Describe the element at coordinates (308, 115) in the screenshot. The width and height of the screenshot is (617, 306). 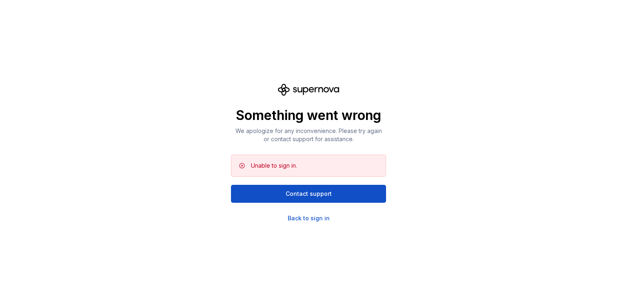
I see `p: Something went wrong` at that location.